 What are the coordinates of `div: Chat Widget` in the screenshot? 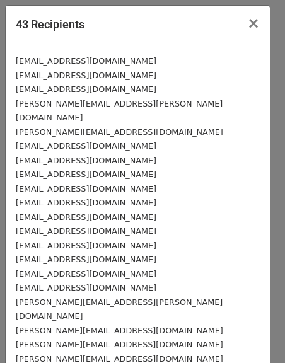 It's located at (254, 333).